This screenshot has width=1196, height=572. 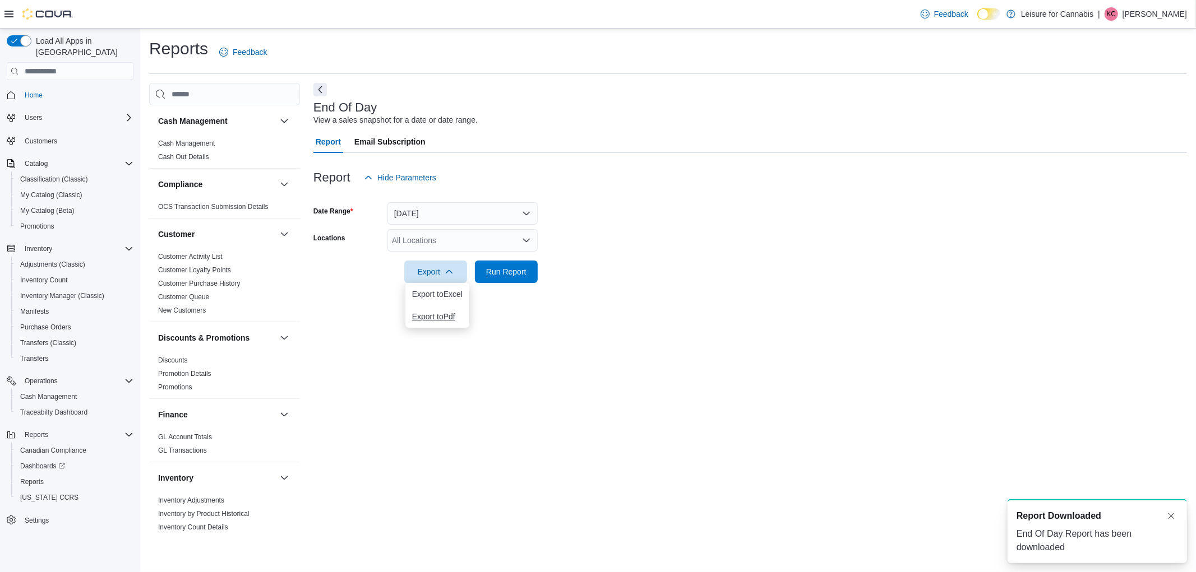 What do you see at coordinates (75, 265) in the screenshot?
I see `button: Adjustments (Classic)` at bounding box center [75, 265].